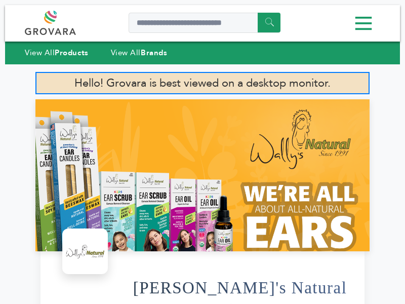 The width and height of the screenshot is (405, 304). What do you see at coordinates (71, 53) in the screenshot?
I see `strong: Products` at bounding box center [71, 53].